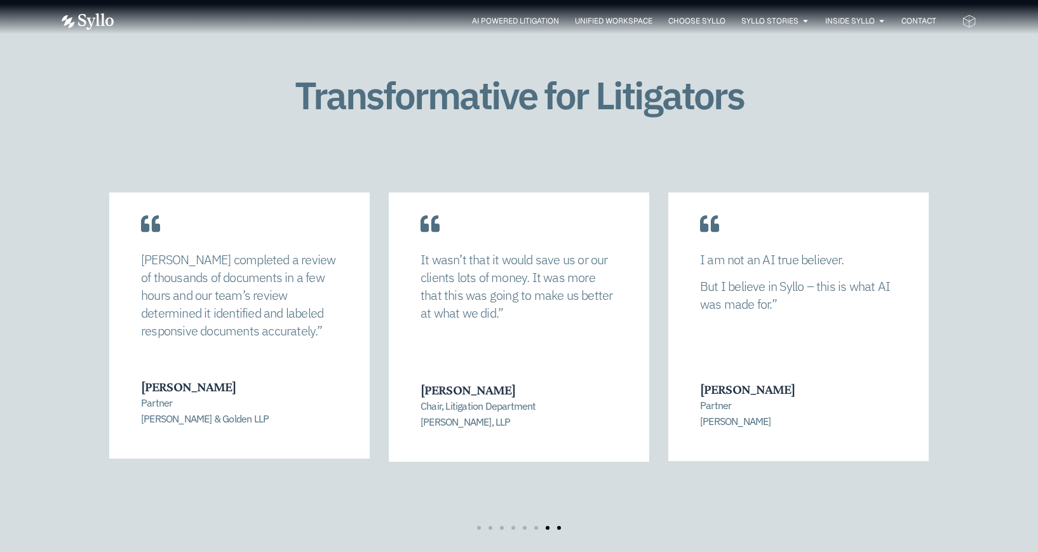 The image size is (1038, 552). What do you see at coordinates (918, 21) in the screenshot?
I see `a: Contact` at bounding box center [918, 21].